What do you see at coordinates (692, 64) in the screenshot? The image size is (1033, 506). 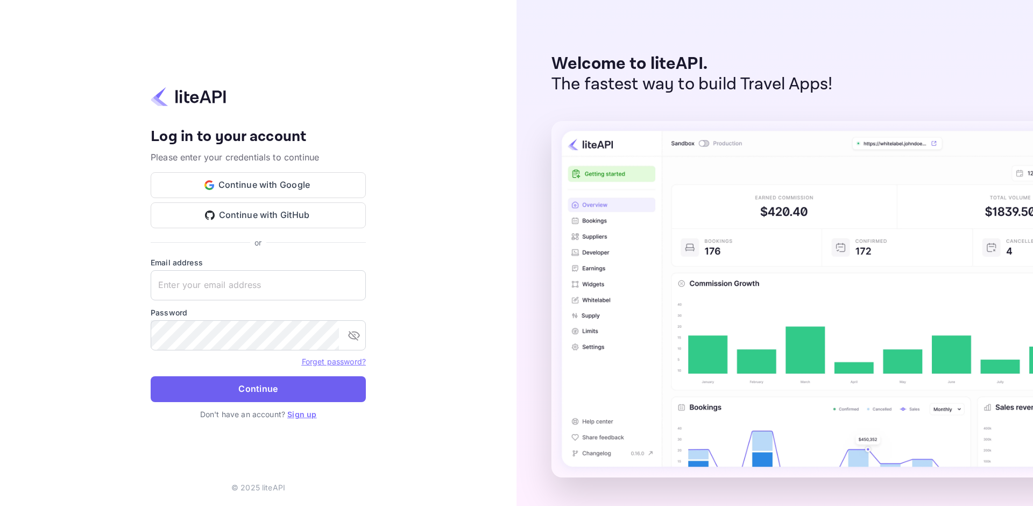 I see `p: Welcome to liteAPI.` at bounding box center [692, 64].